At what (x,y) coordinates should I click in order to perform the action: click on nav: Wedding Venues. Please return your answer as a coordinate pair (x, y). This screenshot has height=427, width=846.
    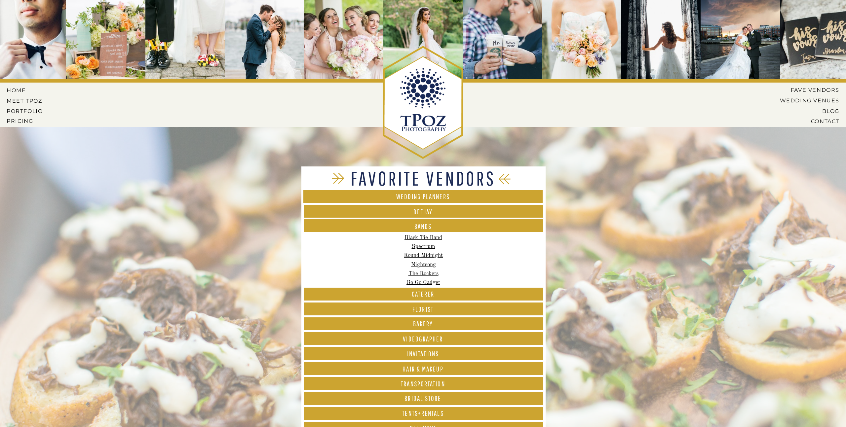
    Looking at the image, I should click on (804, 100).